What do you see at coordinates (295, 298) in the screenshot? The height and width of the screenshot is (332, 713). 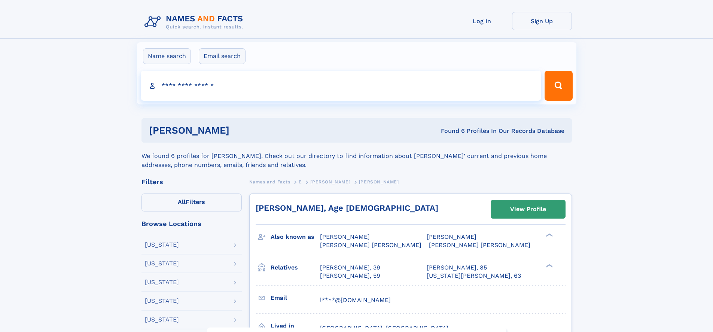 I see `h3: Email` at bounding box center [295, 298].